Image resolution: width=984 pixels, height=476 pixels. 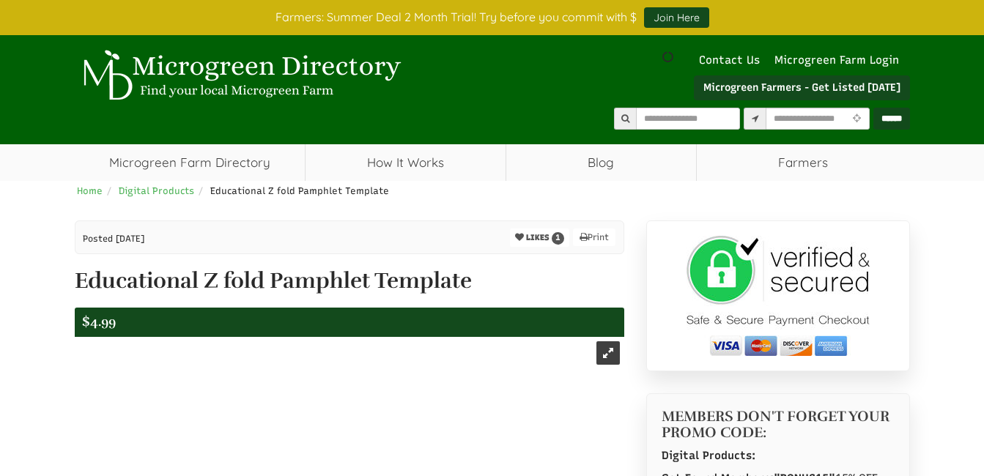 What do you see at coordinates (190, 163) in the screenshot?
I see `a: Microgreen Farm Directory` at bounding box center [190, 163].